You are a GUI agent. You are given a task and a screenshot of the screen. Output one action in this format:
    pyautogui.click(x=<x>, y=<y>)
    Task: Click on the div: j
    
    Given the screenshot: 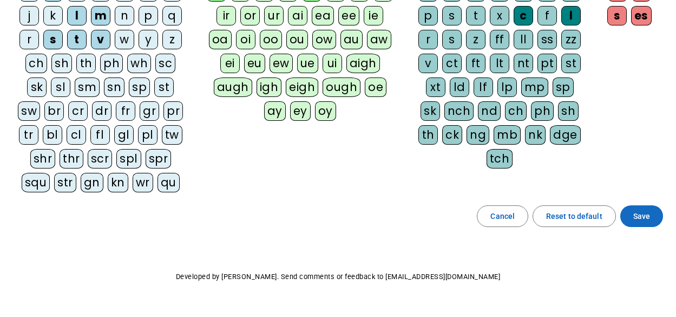 What is the action you would take?
    pyautogui.click(x=29, y=16)
    